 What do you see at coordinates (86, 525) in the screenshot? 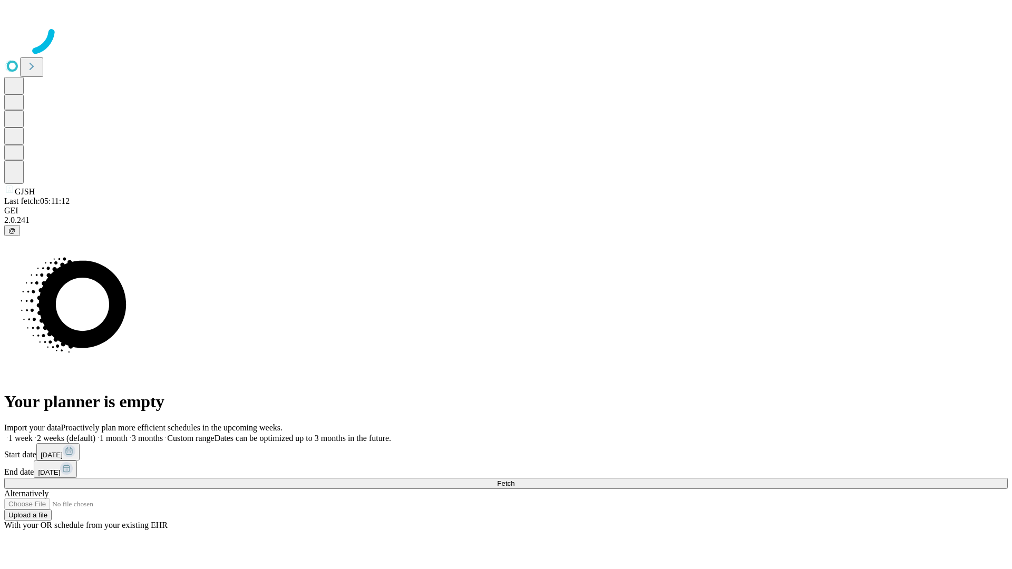
I see `span: With your OR schedule from your existing EHR` at bounding box center [86, 525].